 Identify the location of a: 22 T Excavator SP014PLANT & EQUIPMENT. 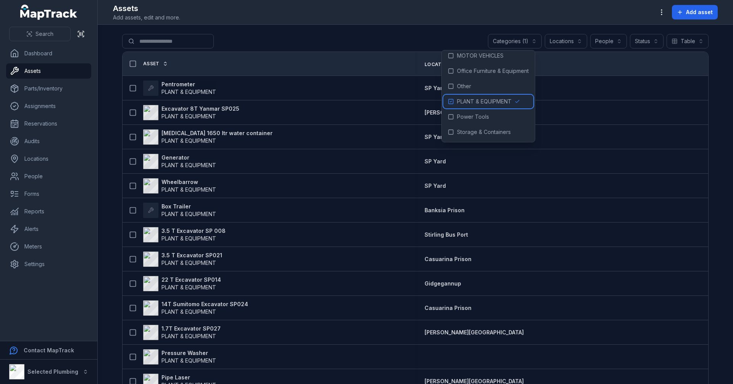
(182, 284).